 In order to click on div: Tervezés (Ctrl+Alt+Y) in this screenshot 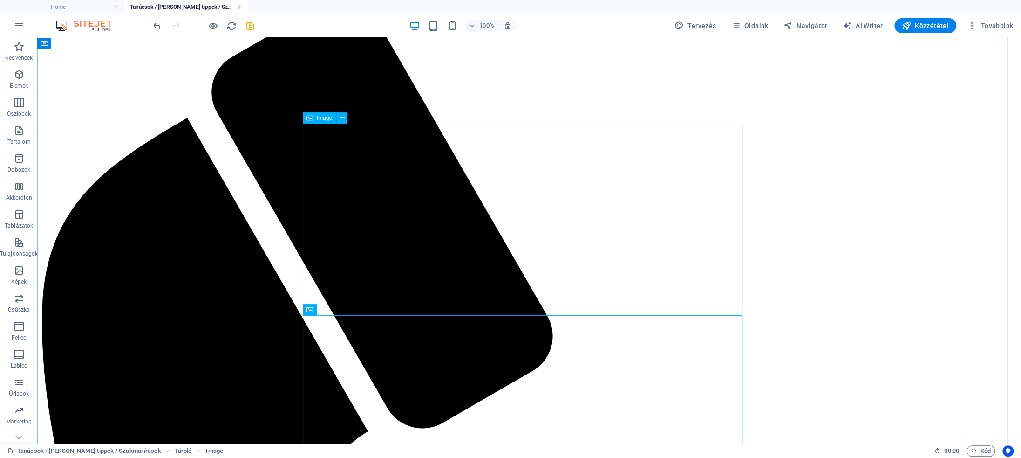, I will do `click(696, 26)`.